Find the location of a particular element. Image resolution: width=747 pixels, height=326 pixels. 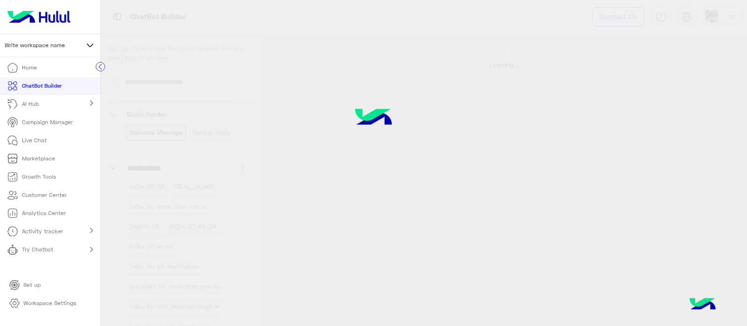

a: Workspace Settings is located at coordinates (42, 304).